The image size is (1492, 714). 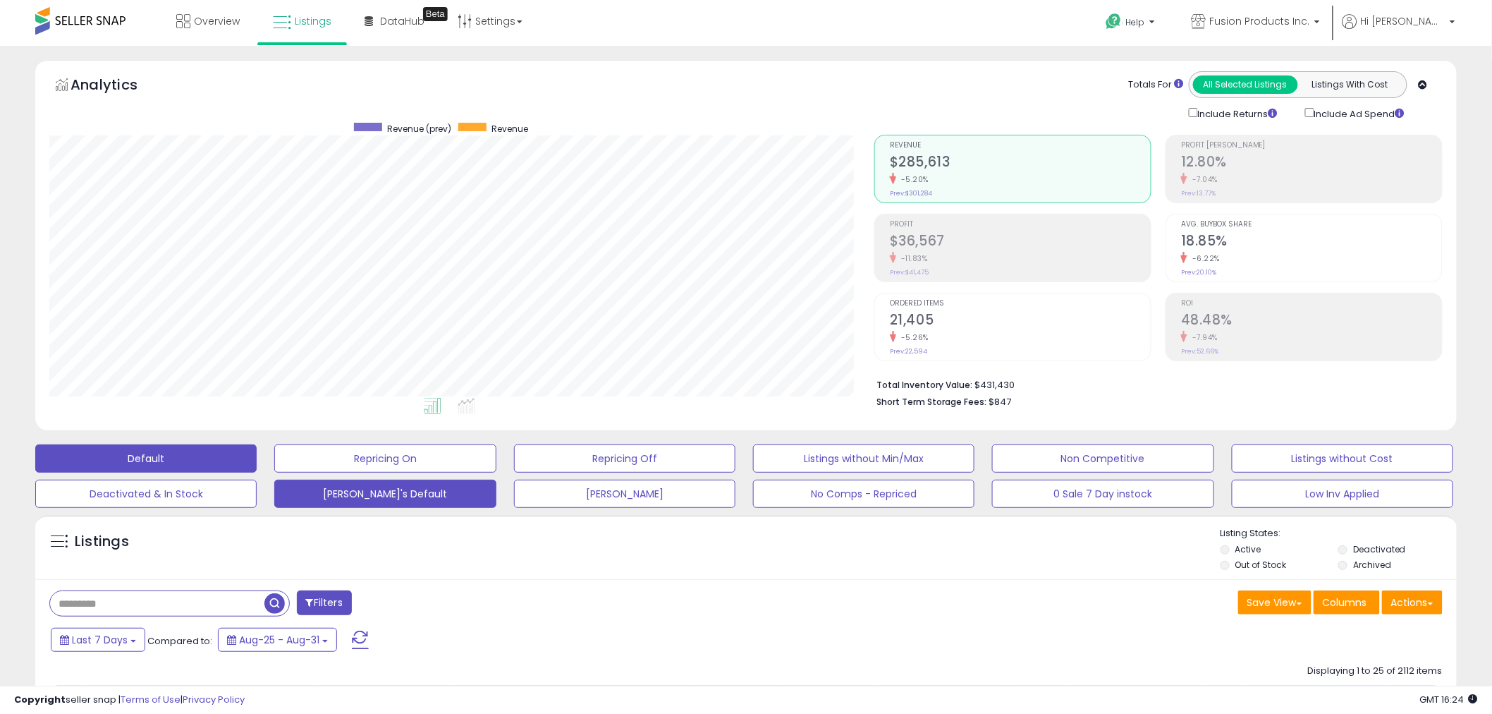 I want to click on button: Deactivated & In Stock, so click(x=146, y=494).